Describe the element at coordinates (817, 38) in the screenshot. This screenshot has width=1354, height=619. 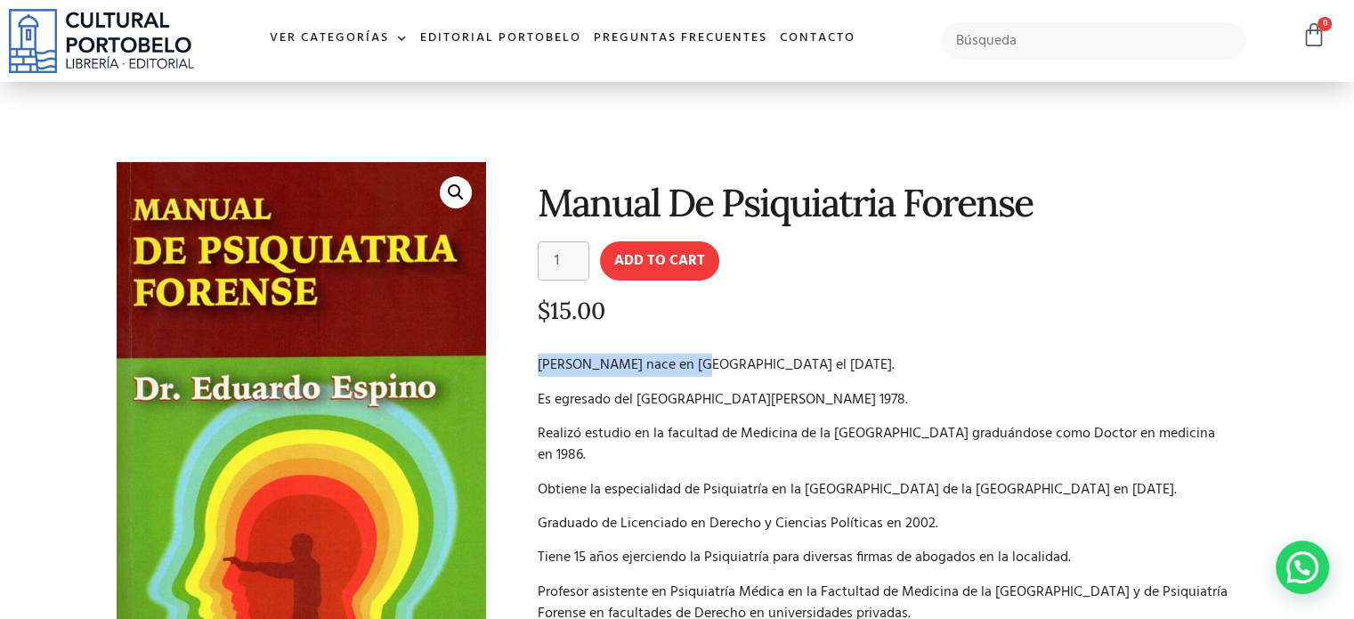
I see `a: Contacto` at that location.